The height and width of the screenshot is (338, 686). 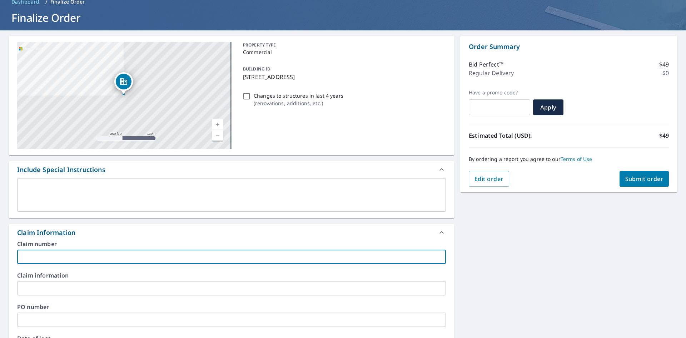 I want to click on span: Submit order, so click(x=644, y=179).